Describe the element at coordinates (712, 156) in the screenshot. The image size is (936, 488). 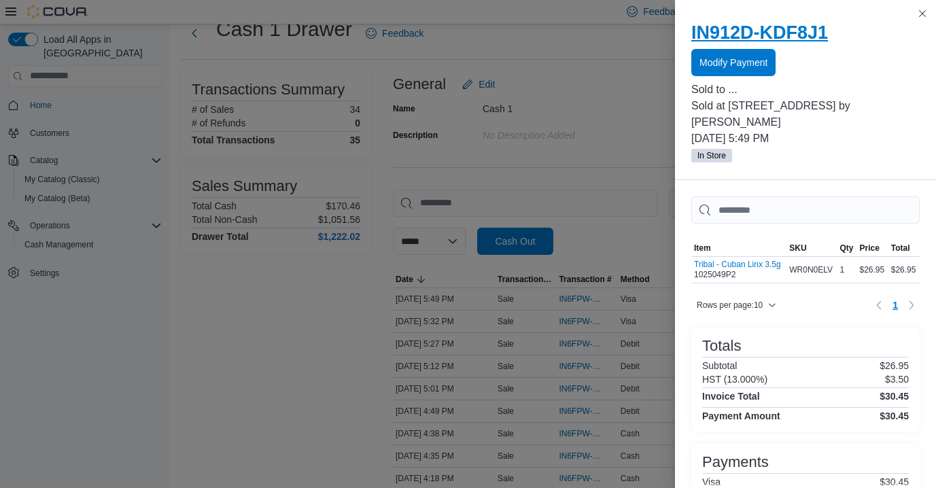
I see `span: In Store` at that location.